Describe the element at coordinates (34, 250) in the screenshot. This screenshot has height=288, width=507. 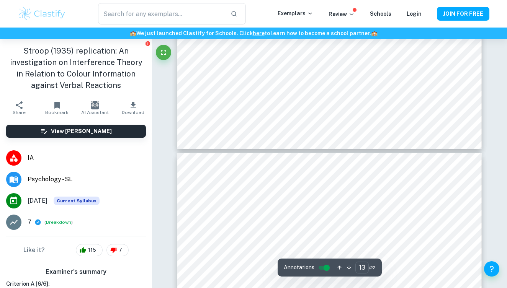
I see `h6: Like it?` at that location.